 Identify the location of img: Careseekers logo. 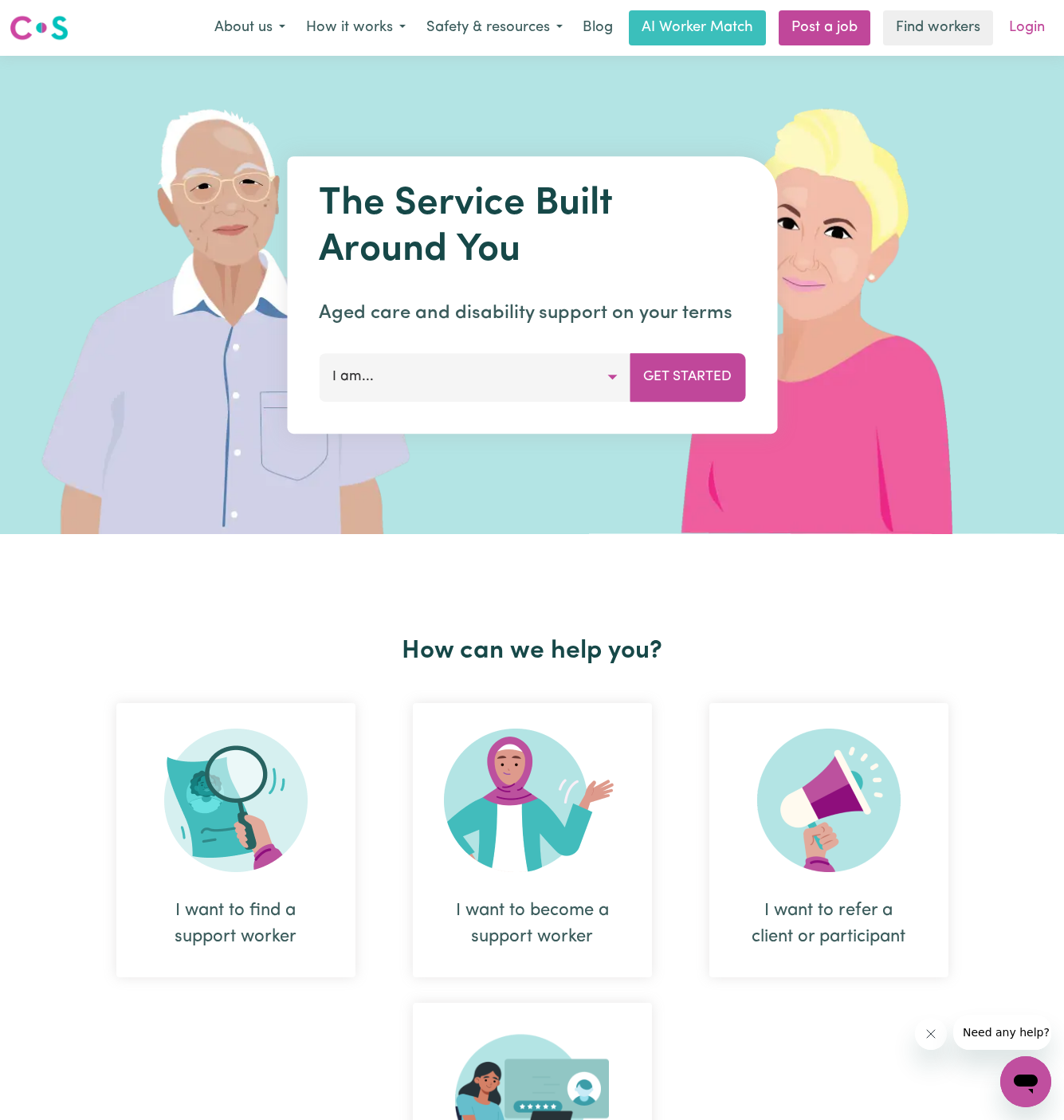
(39, 28).